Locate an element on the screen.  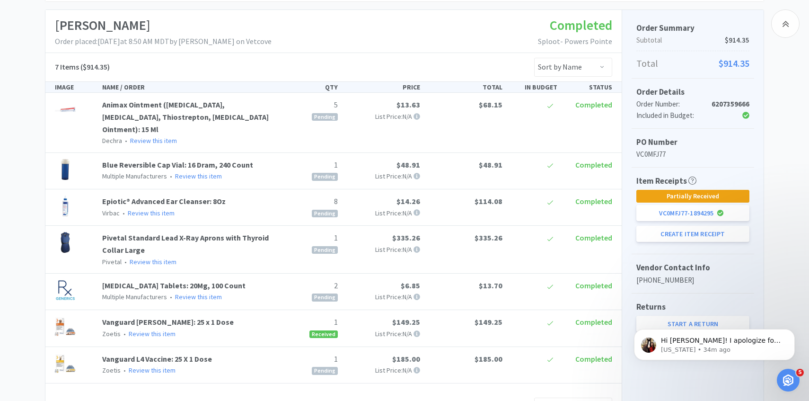
img: be75f520e2464e2c94ea7f040e8c9bd9_81625.jpeg is located at coordinates (65, 206).